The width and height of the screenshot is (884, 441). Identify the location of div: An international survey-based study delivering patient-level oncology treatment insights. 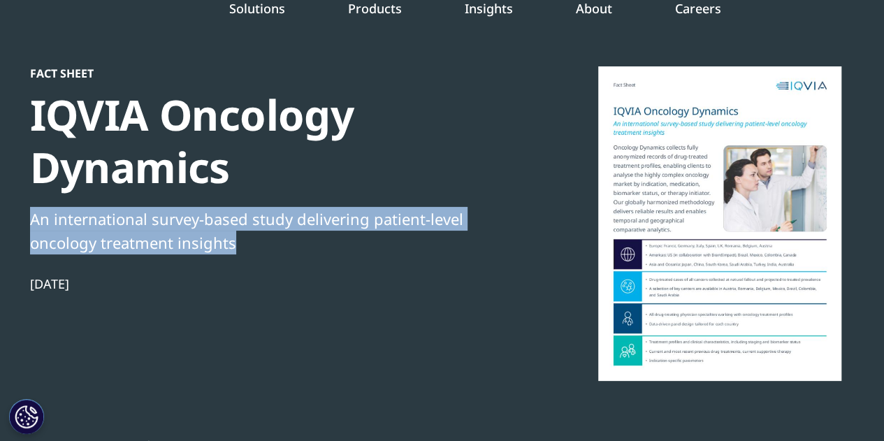
(270, 231).